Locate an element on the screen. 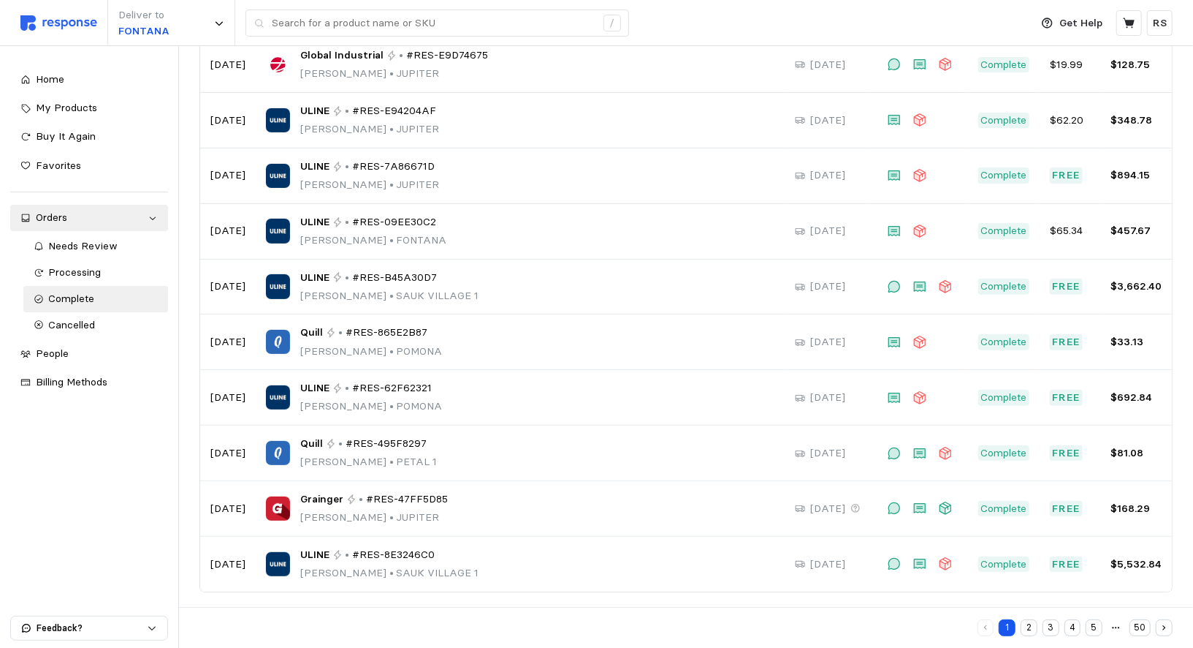 This screenshot has width=1193, height=648. span: Favorites is located at coordinates (58, 165).